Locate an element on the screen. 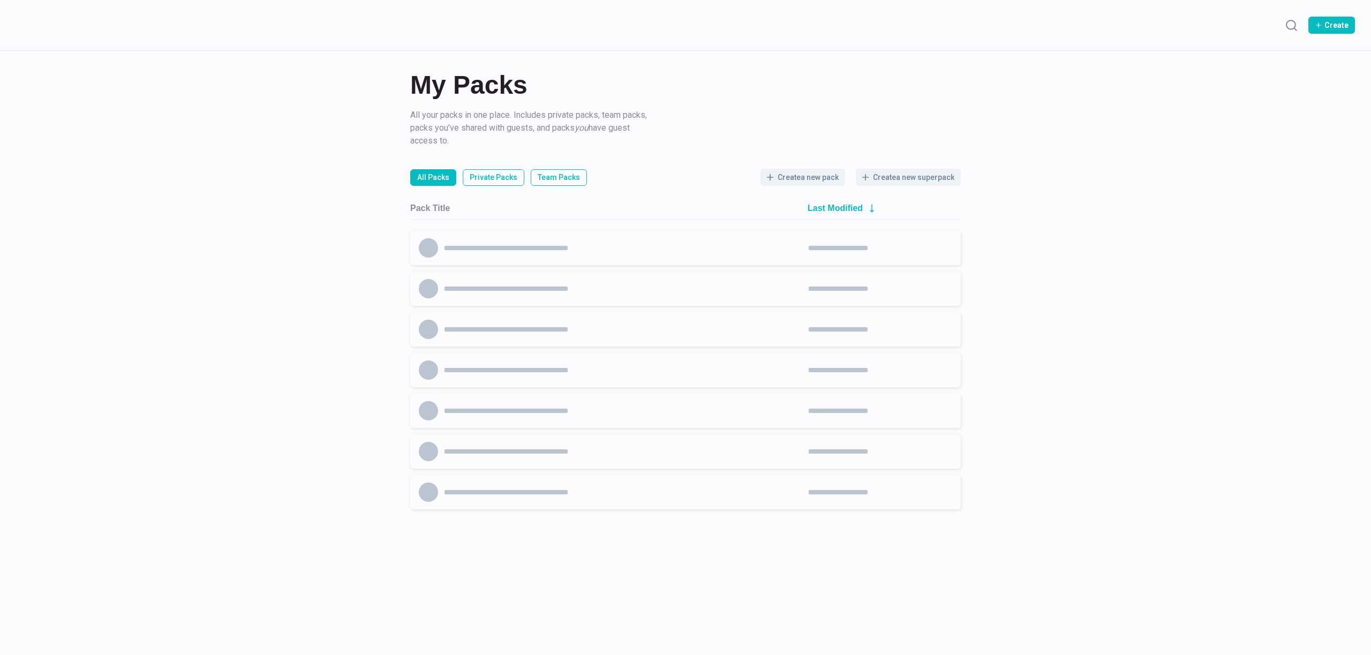 This screenshot has height=655, width=1371. p: Private Packs is located at coordinates (493, 177).